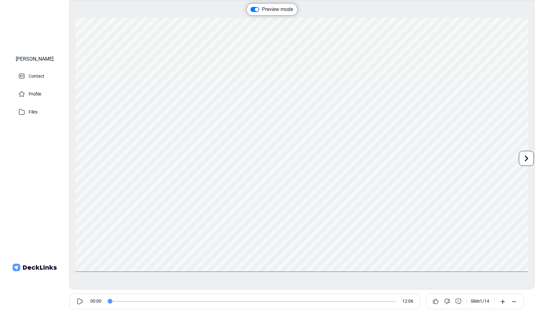 This screenshot has width=544, height=313. Describe the element at coordinates (35, 268) in the screenshot. I see `img: Company Banner` at that location.